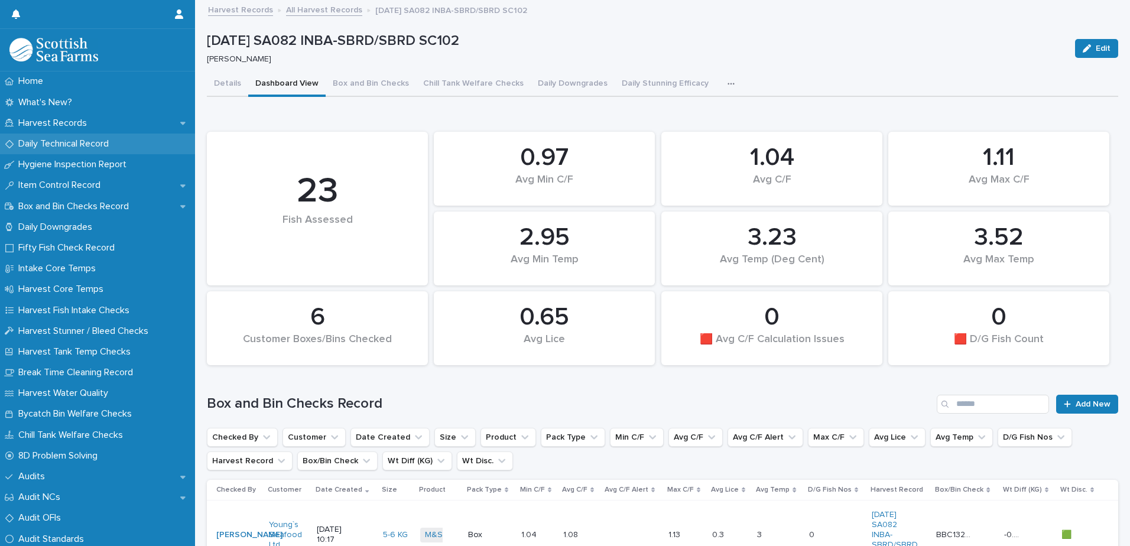  I want to click on button: Date Created, so click(390, 437).